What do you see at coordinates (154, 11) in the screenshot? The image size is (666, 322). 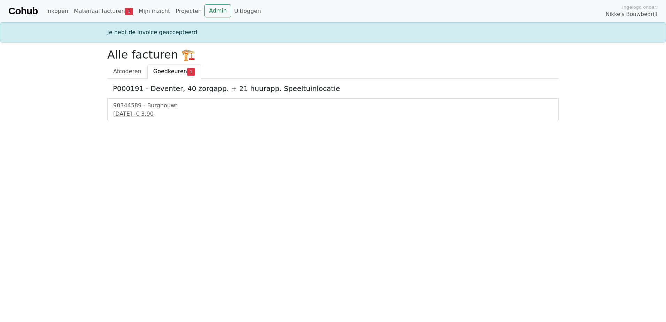 I see `a: Mijn inzicht` at bounding box center [154, 11].